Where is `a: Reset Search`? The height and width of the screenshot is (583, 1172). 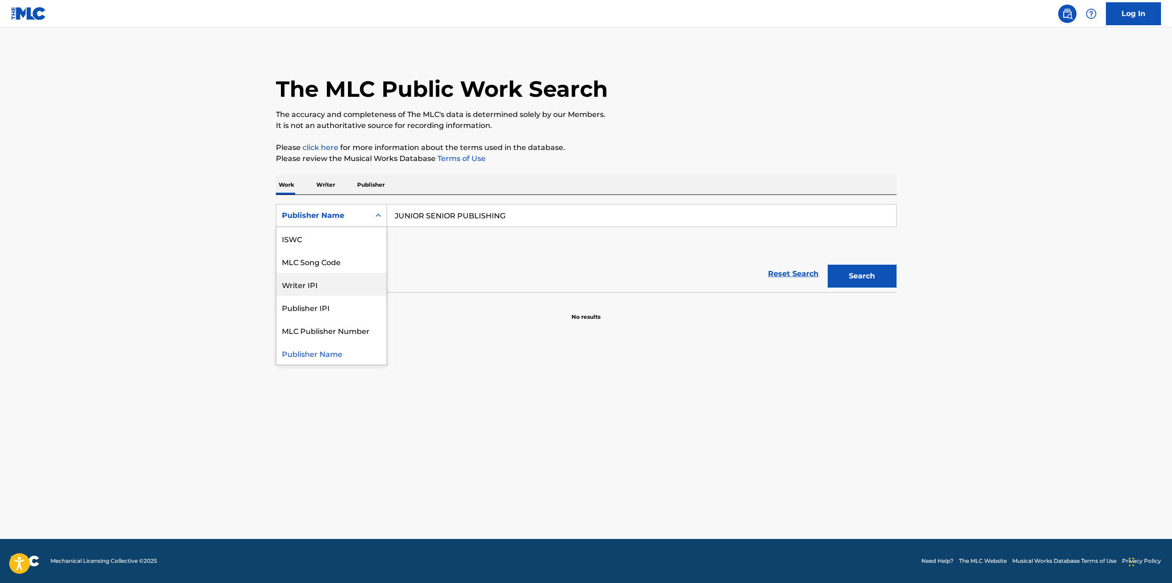
a: Reset Search is located at coordinates (793, 274).